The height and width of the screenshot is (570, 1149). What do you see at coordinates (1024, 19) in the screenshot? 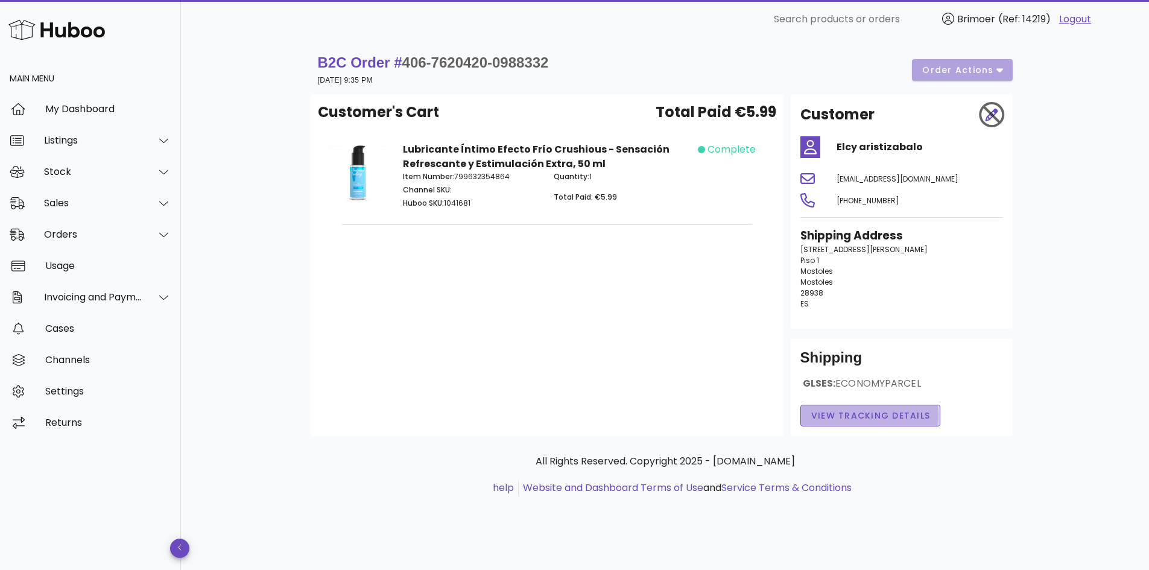
I see `span: (Ref: 14219)` at bounding box center [1024, 19].